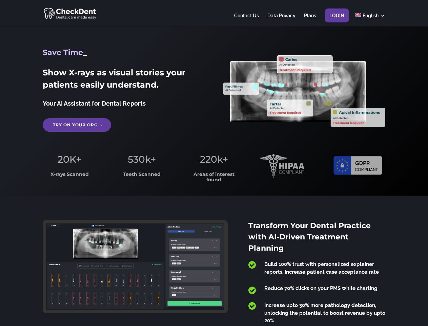 The image size is (428, 326). Describe the element at coordinates (325, 312) in the screenshot. I see `span: Increase upto 30% more pathology detection, unlocking the potential to boost revenue by upto 20%` at that location.